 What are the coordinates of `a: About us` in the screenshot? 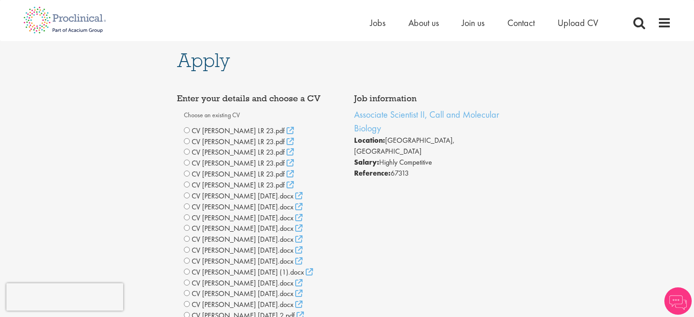 It's located at (423, 23).